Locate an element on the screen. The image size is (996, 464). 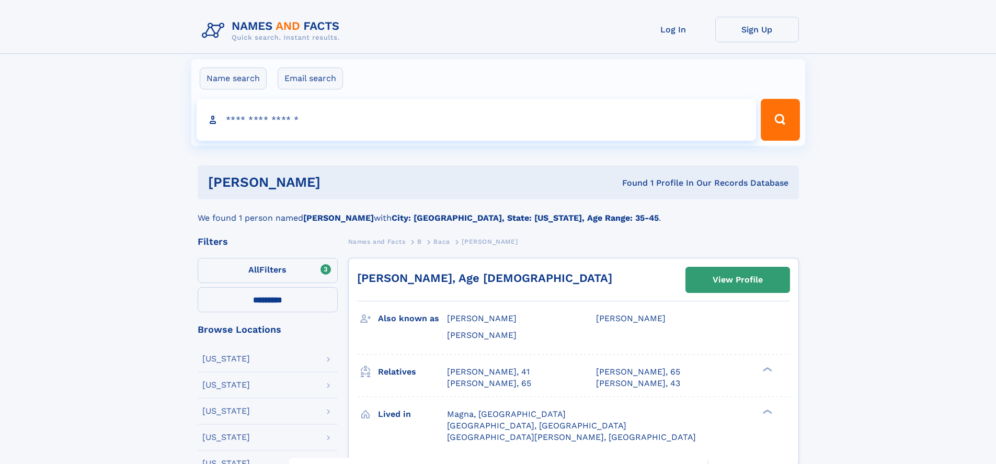
div: View Profile is located at coordinates (738, 280).